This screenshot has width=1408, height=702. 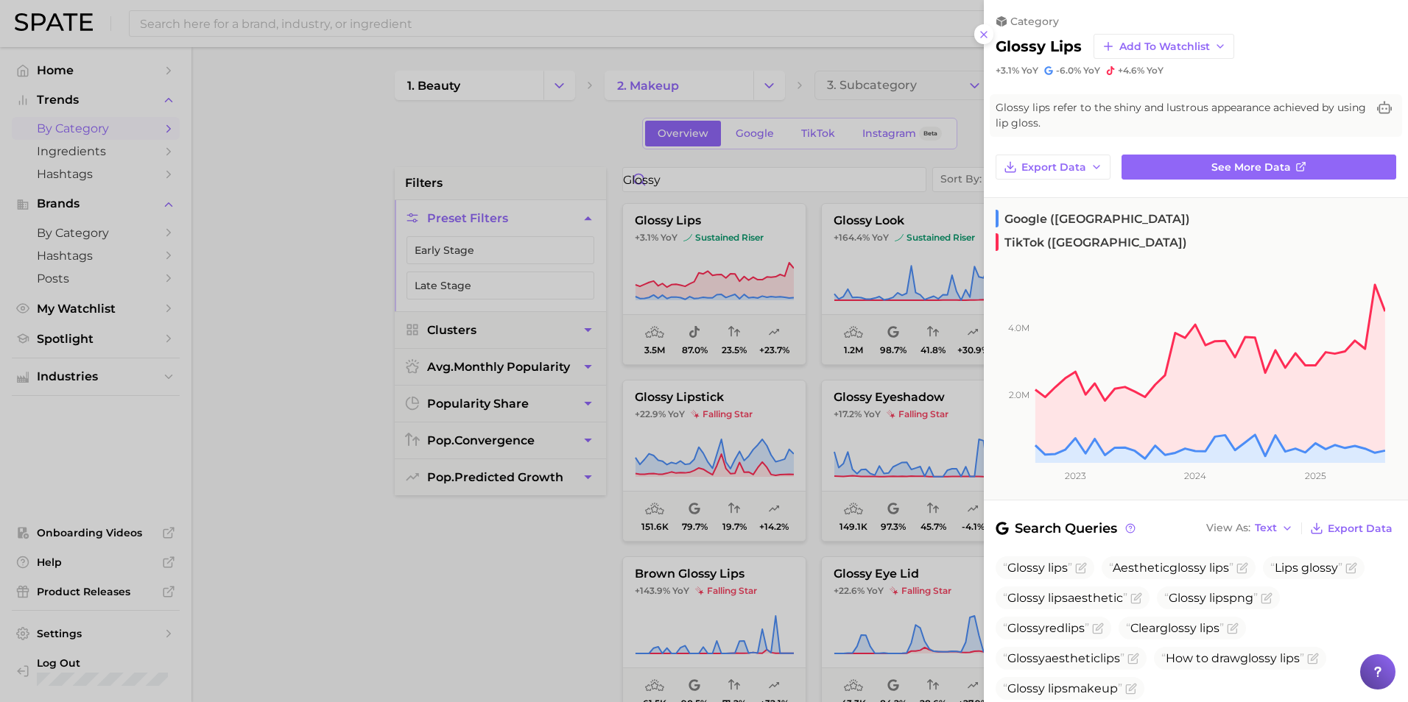 I want to click on button: View AsText, so click(x=1249, y=529).